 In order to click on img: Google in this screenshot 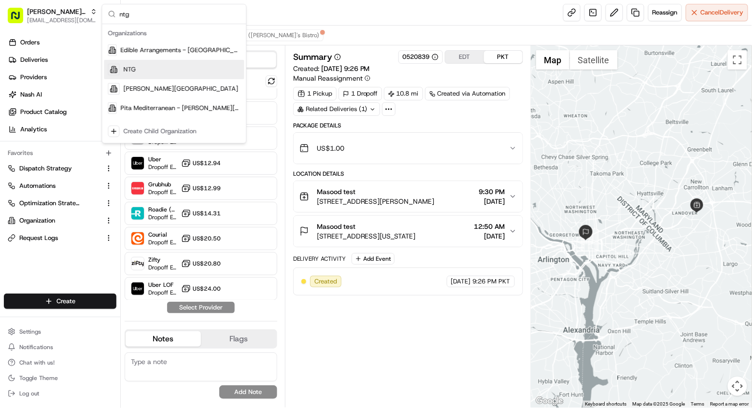, I will do `click(549, 401)`.